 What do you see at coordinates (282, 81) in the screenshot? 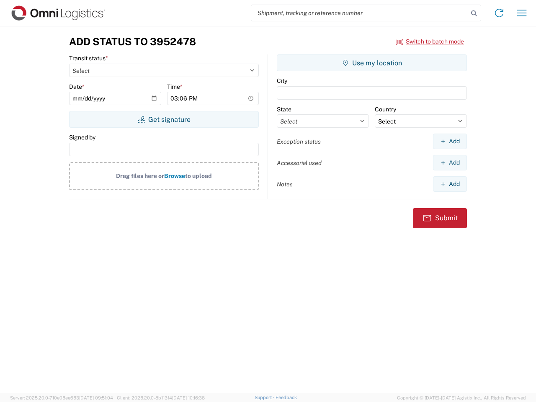
I see `label: City` at bounding box center [282, 81].